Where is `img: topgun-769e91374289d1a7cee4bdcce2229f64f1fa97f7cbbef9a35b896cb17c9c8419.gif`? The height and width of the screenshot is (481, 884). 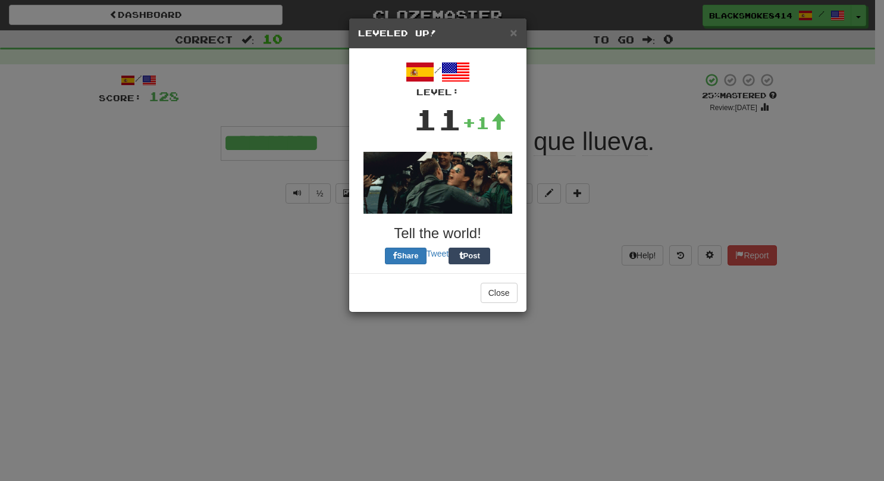
img: topgun-769e91374289d1a7cee4bdcce2229f64f1fa97f7cbbef9a35b896cb17c9c8419.gif is located at coordinates (438, 183).